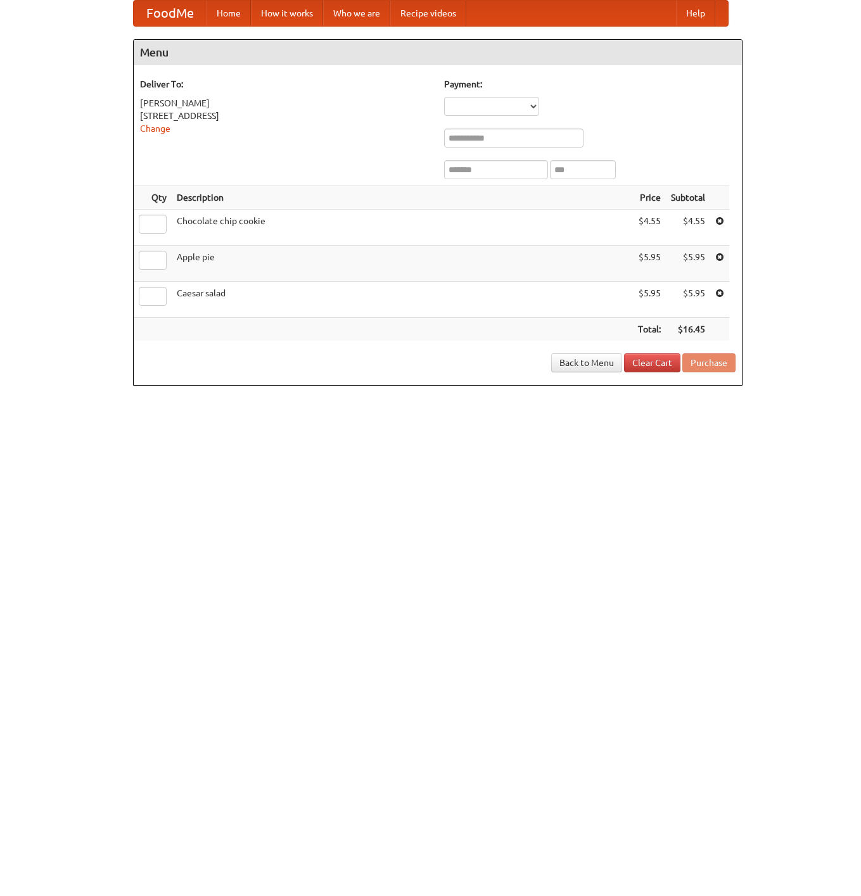 Image resolution: width=861 pixels, height=896 pixels. I want to click on a: Back to Menu, so click(587, 363).